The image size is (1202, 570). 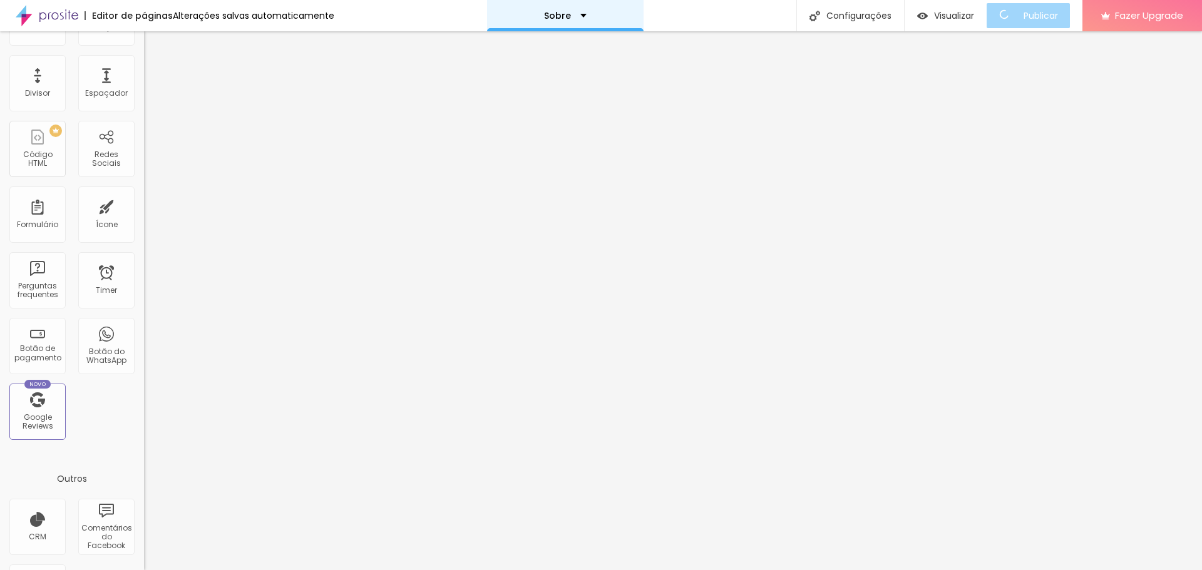 I want to click on div: Mapa, so click(x=106, y=28).